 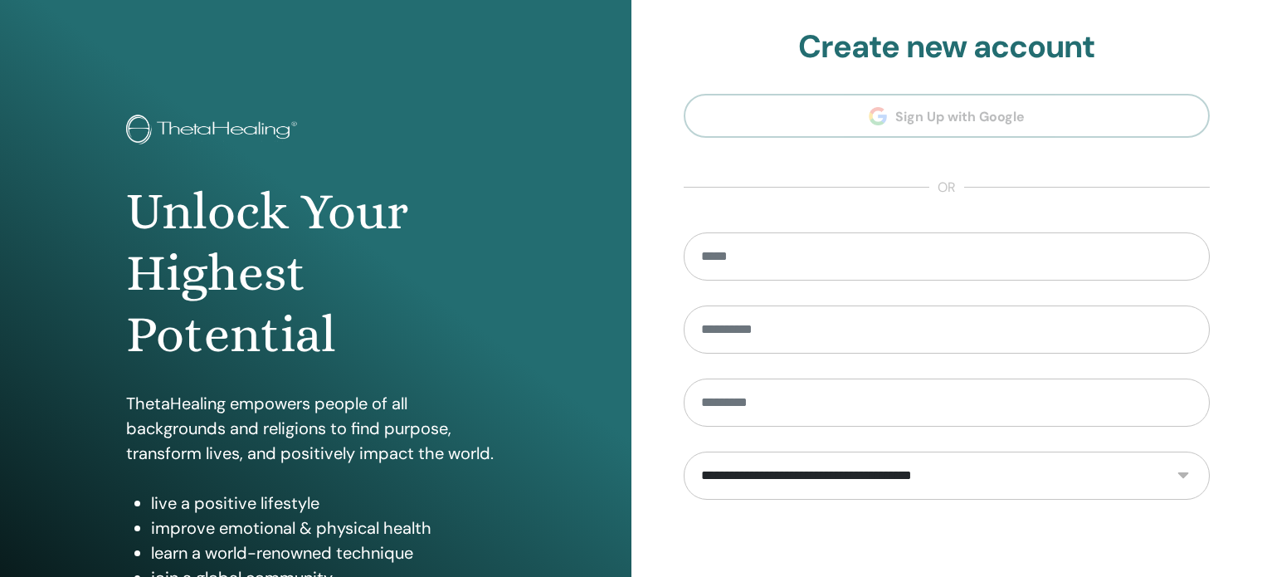 I want to click on li: learn a world-renowned technique, so click(x=328, y=552).